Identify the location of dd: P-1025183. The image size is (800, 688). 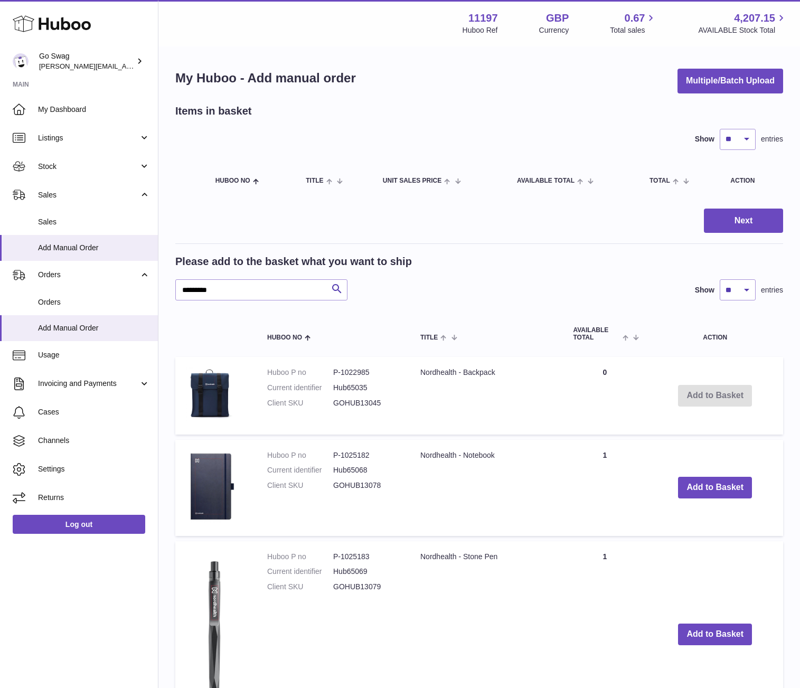
(366, 557).